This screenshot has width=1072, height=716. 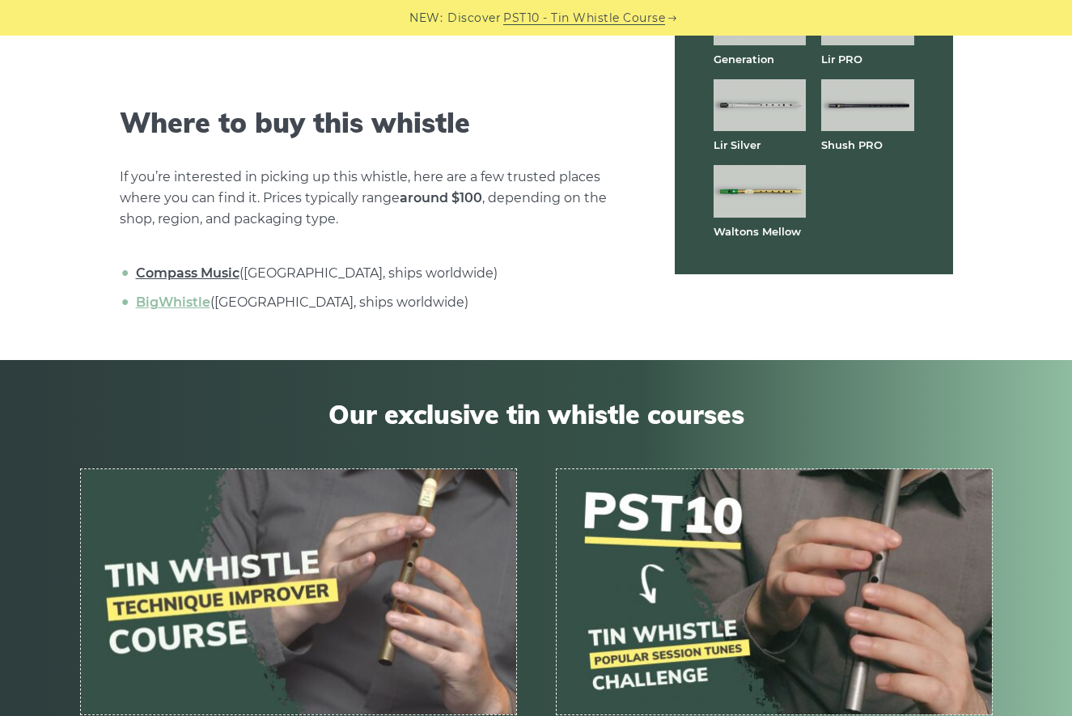 What do you see at coordinates (744, 59) in the screenshot?
I see `strong: Generation` at bounding box center [744, 59].